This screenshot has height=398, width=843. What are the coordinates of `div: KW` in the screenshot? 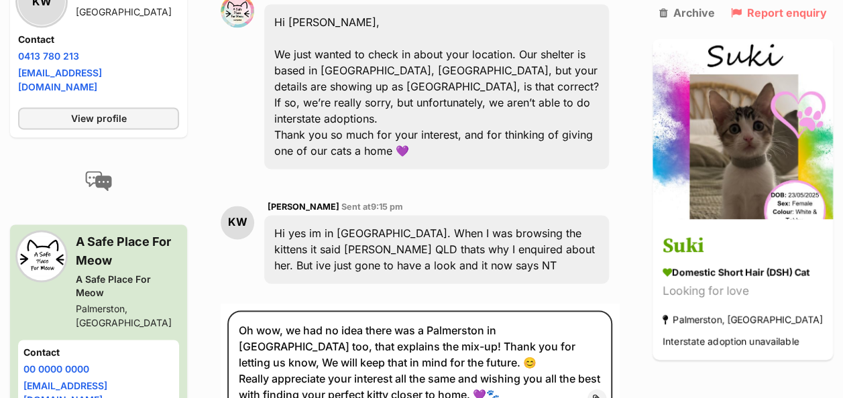 It's located at (237, 223).